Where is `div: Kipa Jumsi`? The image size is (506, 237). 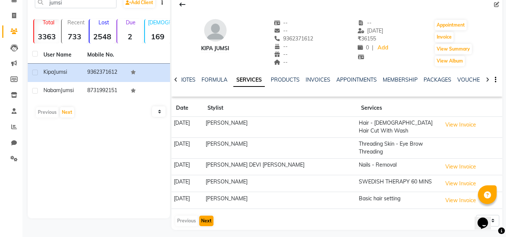
div: Kipa Jumsi is located at coordinates (215, 48).